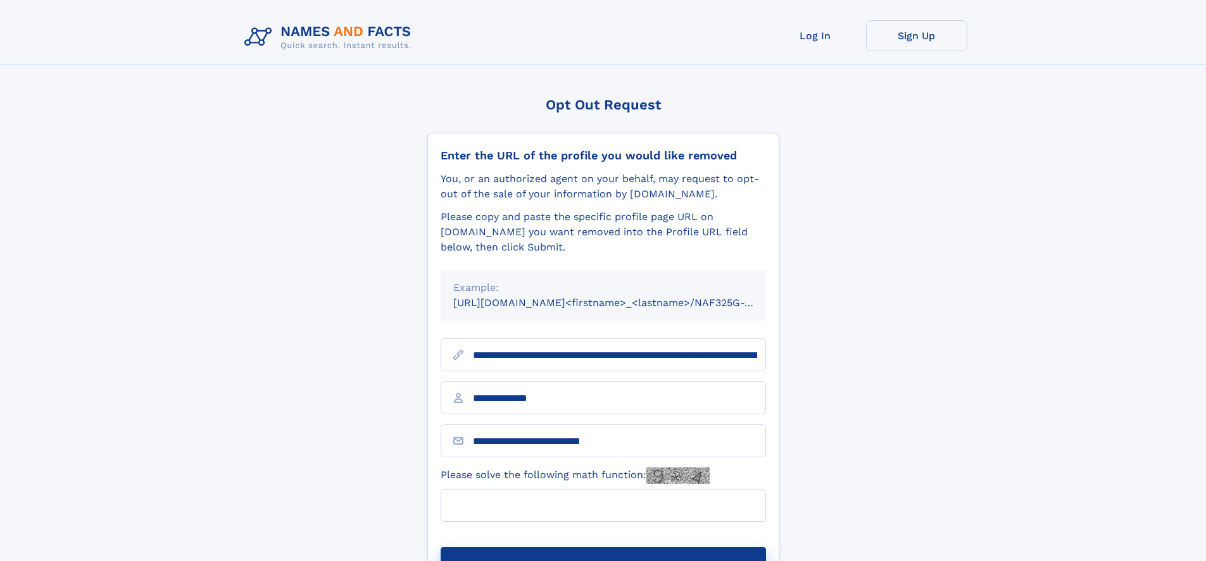 Image resolution: width=1206 pixels, height=561 pixels. I want to click on a: Sign Up, so click(917, 35).